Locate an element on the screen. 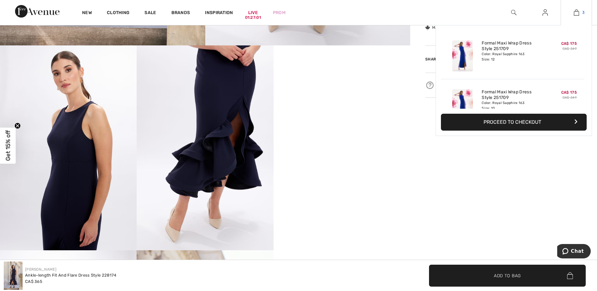  span: Add to Bag is located at coordinates (508, 276).